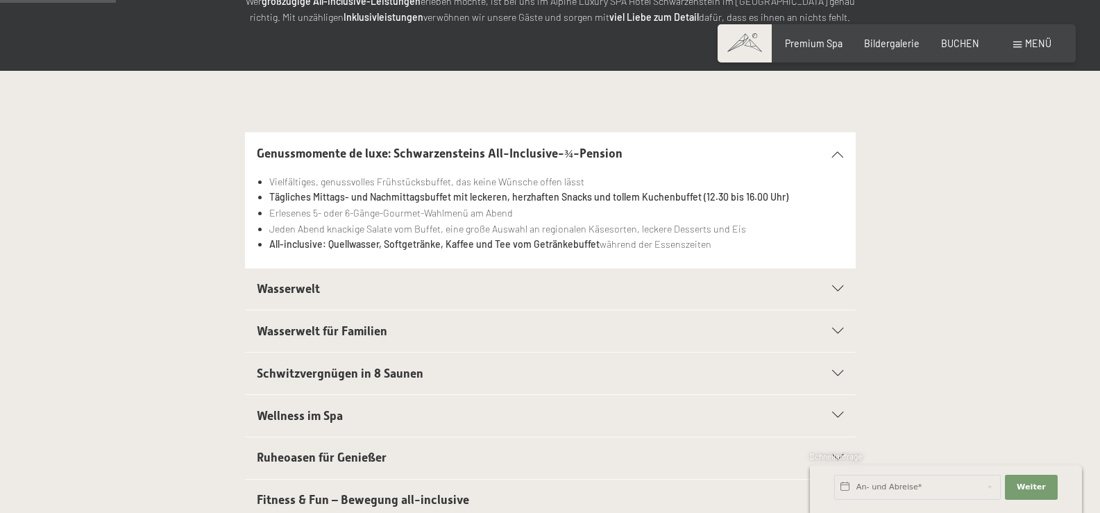  I want to click on span: Schnellanfrage, so click(836, 456).